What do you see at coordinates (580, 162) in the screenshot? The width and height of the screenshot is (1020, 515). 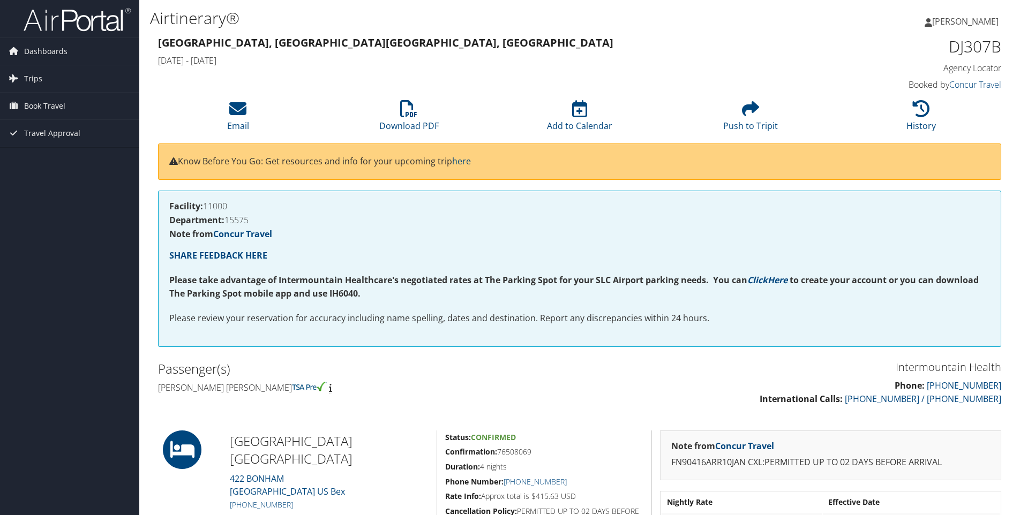 I see `p: Know Before You Go: Get resources and info for your upcoming trip` at bounding box center [580, 162].